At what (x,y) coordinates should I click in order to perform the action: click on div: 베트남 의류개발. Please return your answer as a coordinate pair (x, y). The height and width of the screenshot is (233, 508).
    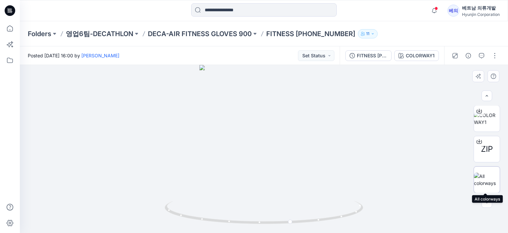
    Looking at the image, I should click on (481, 8).